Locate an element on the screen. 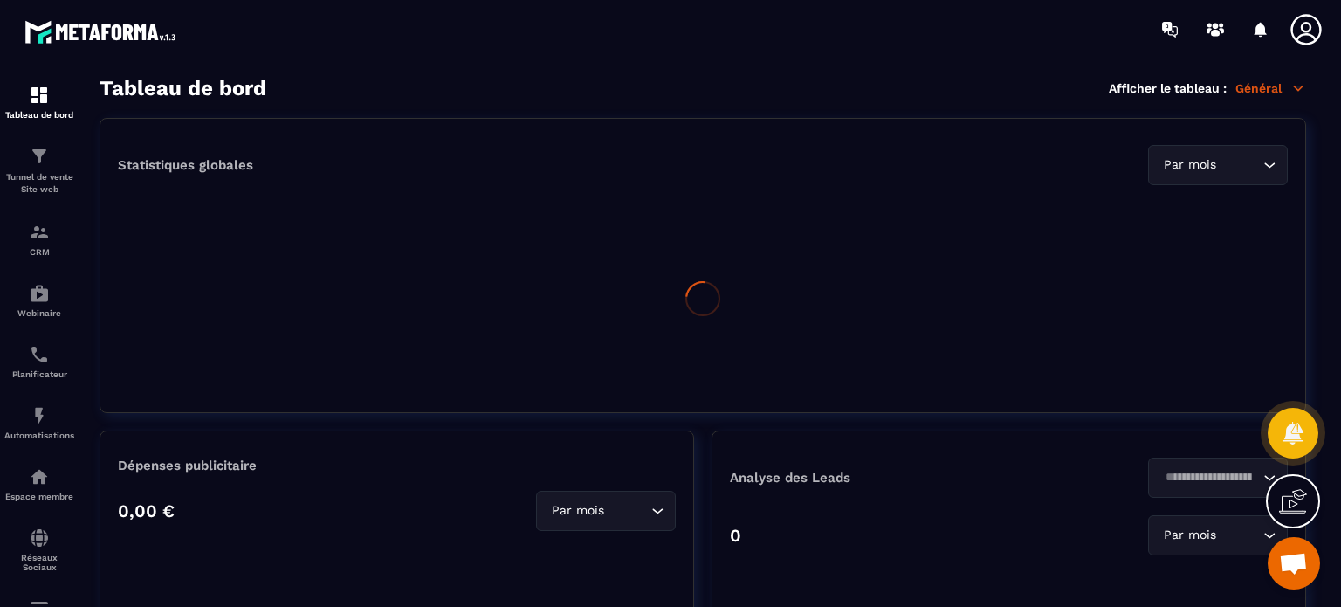  a: automationsautomationsEspace membre is located at coordinates (39, 484).